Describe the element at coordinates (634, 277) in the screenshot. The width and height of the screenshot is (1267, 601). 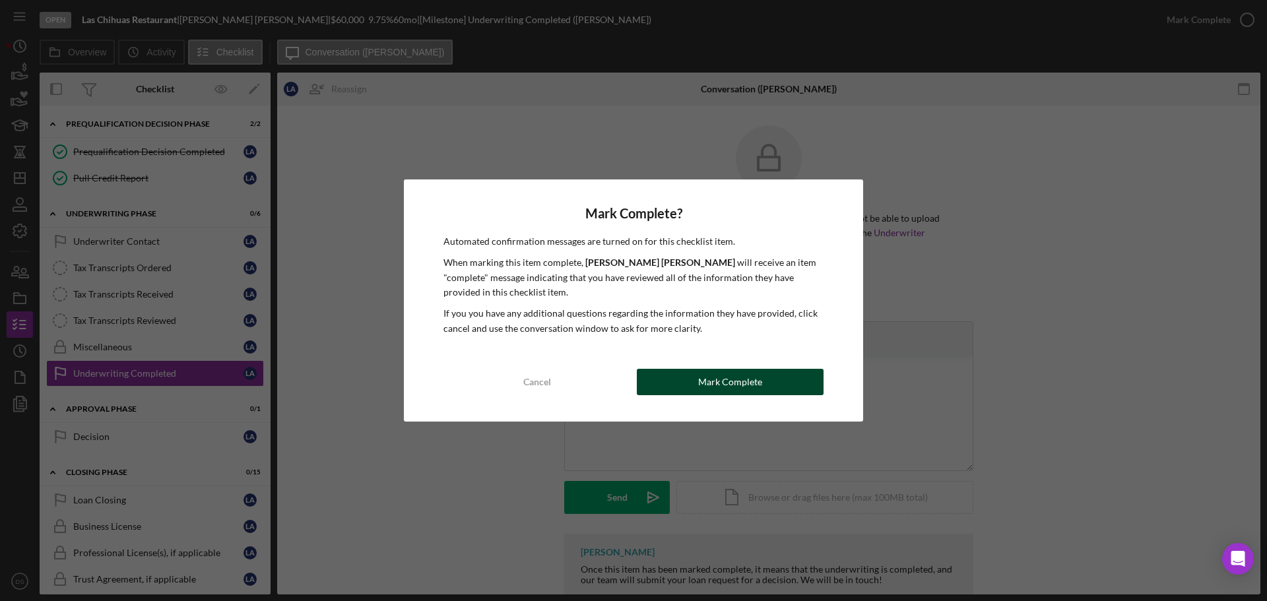
I see `p: When marking this item complete, will receive an item "complete" message indicating that you have...` at that location.